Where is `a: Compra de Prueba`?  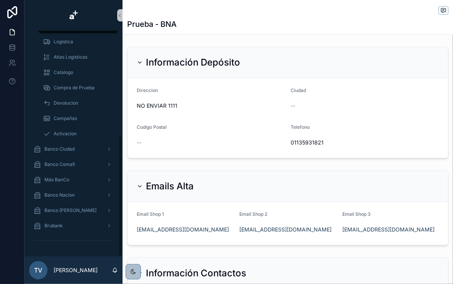 a: Compra de Prueba is located at coordinates (78, 88).